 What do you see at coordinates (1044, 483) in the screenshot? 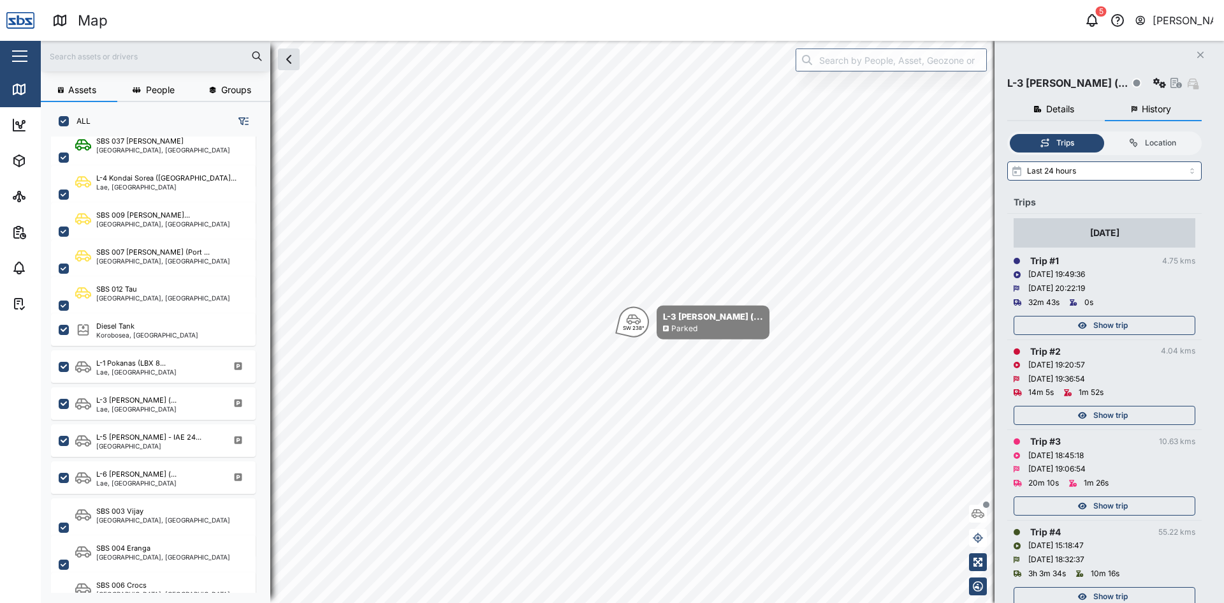
I see `div: 20m 10s` at bounding box center [1044, 483].